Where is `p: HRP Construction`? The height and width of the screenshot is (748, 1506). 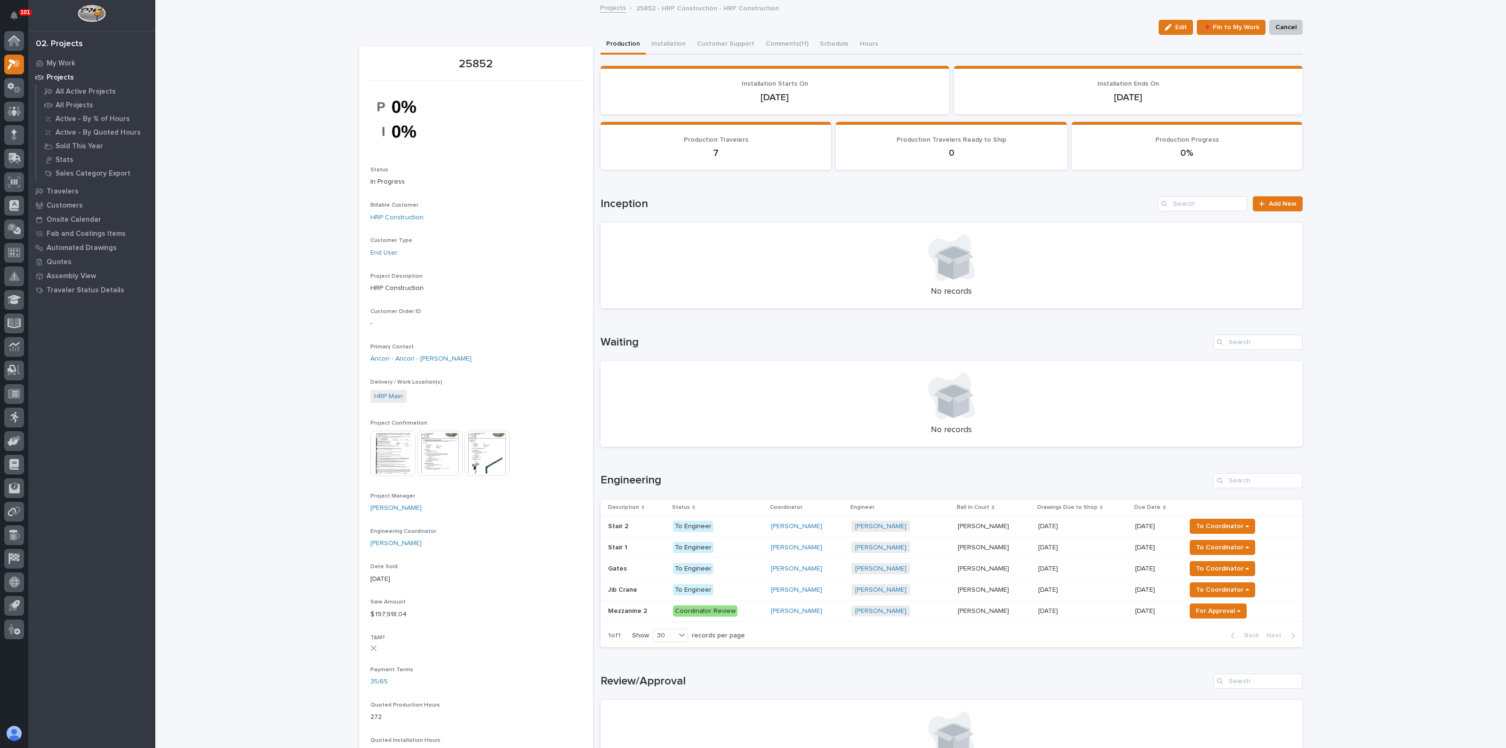
p: HRP Construction is located at coordinates (476, 288).